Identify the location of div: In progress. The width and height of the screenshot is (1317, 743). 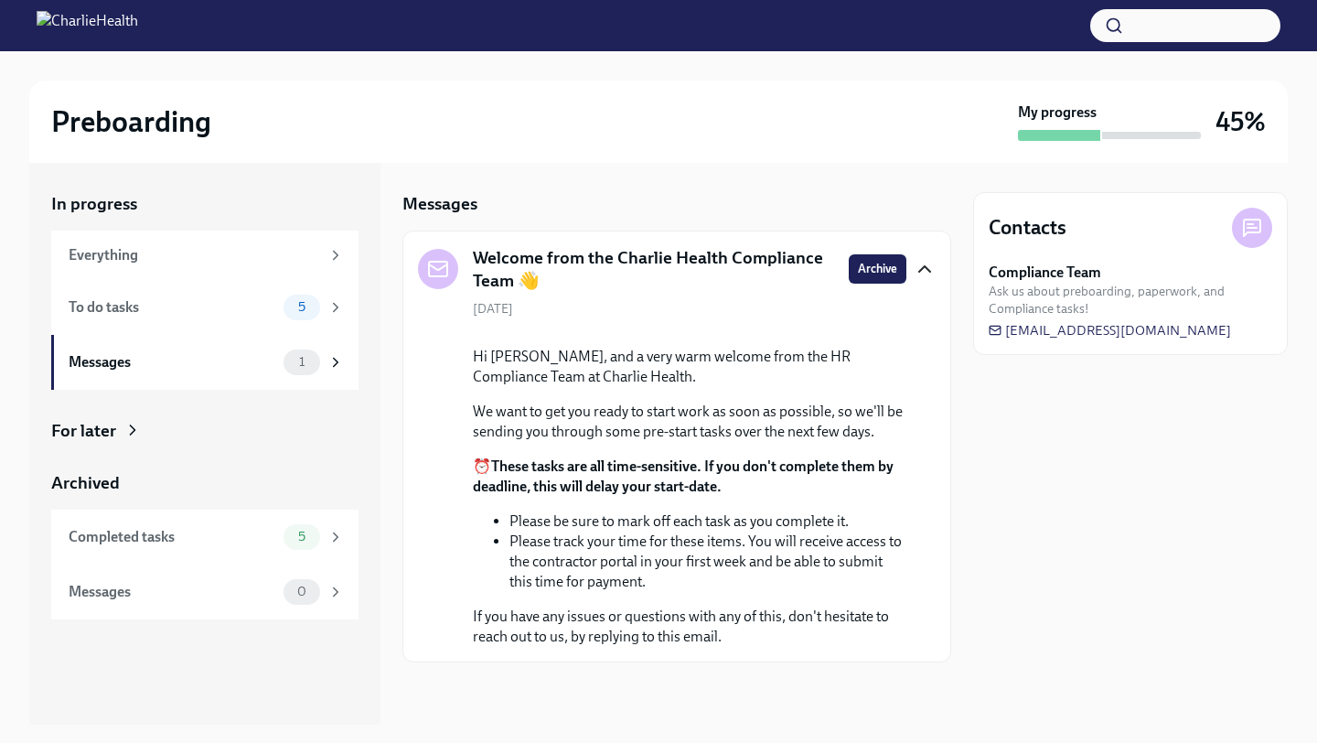
(205, 204).